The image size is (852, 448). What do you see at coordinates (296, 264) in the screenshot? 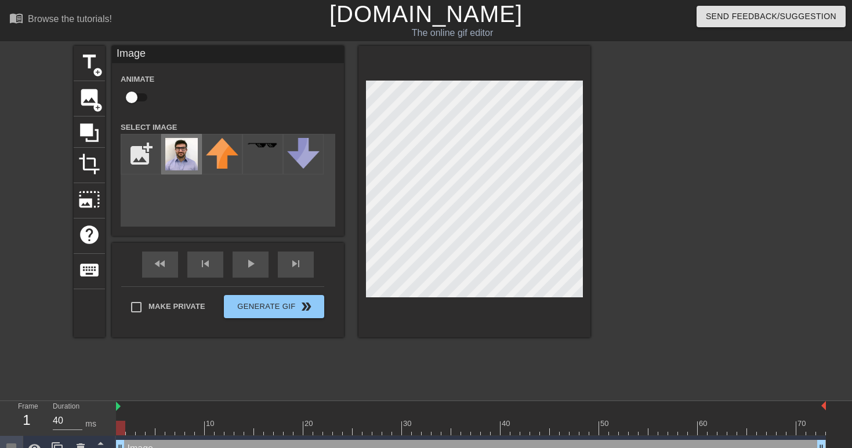
I see `span: skip_next` at bounding box center [296, 264].